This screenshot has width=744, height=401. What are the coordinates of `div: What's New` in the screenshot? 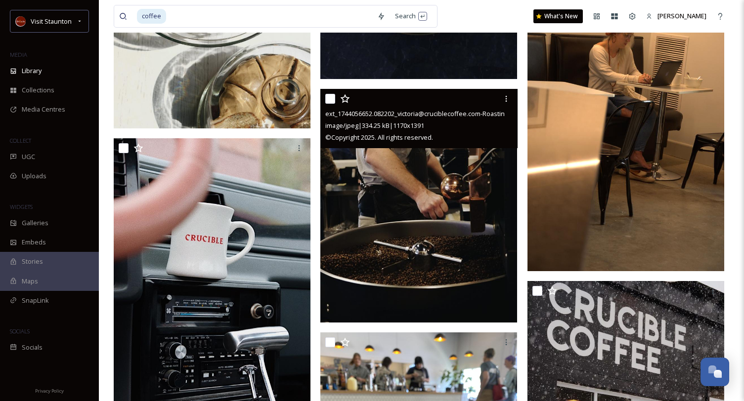 It's located at (558, 16).